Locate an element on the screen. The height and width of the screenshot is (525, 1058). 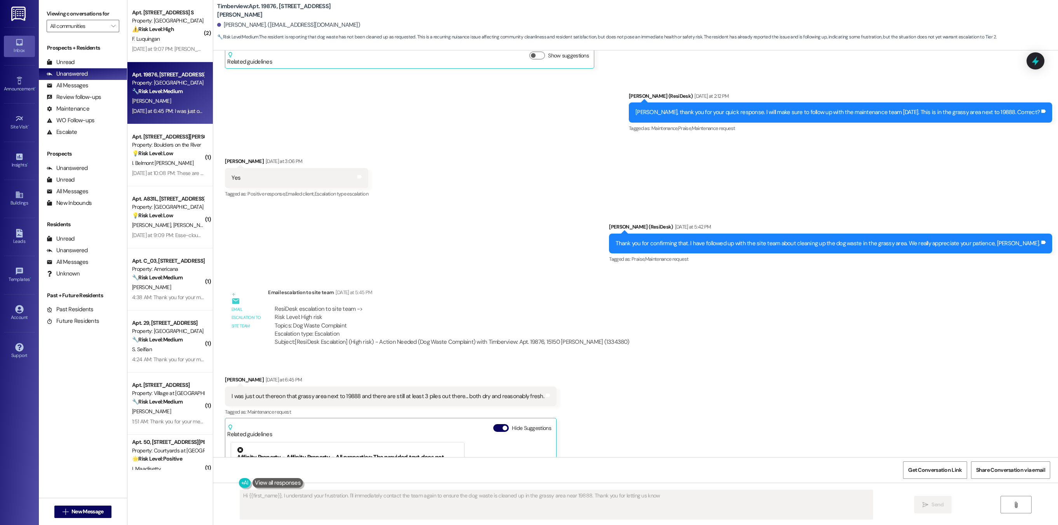
div: Property: Boulders on the River is located at coordinates (168, 145).